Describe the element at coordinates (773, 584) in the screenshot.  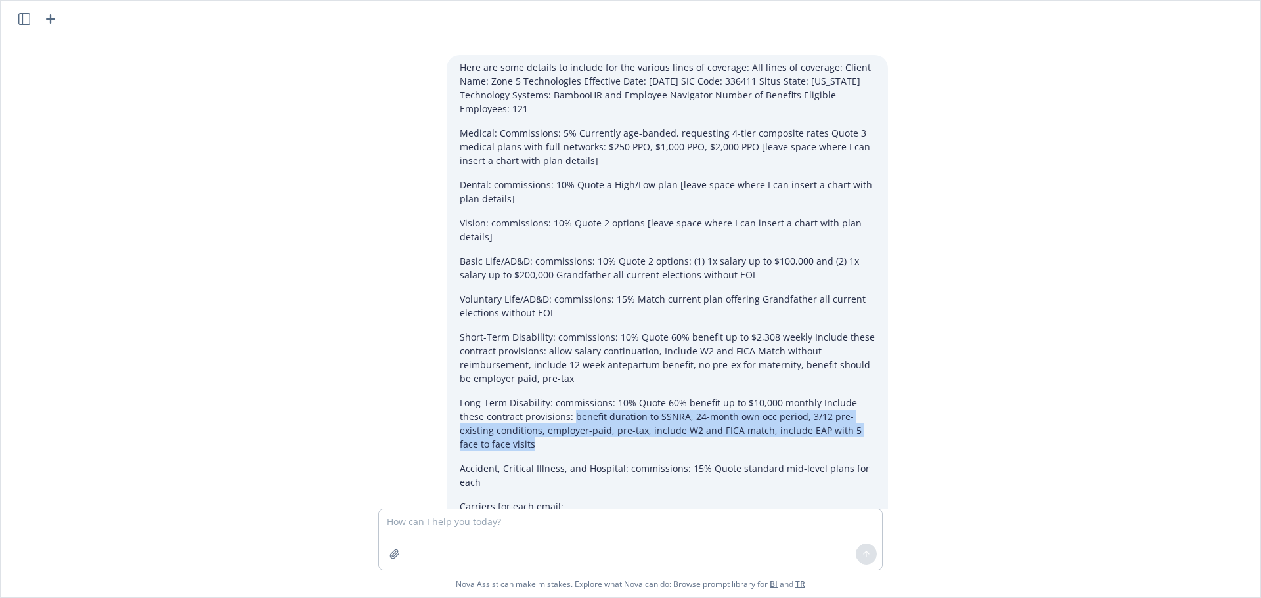
I see `a: BI` at that location.